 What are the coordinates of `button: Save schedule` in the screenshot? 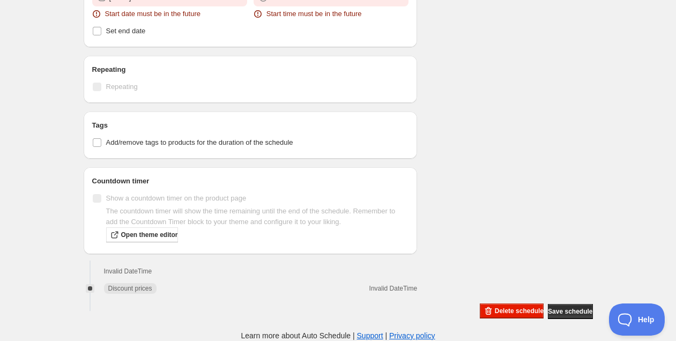 It's located at (570, 312).